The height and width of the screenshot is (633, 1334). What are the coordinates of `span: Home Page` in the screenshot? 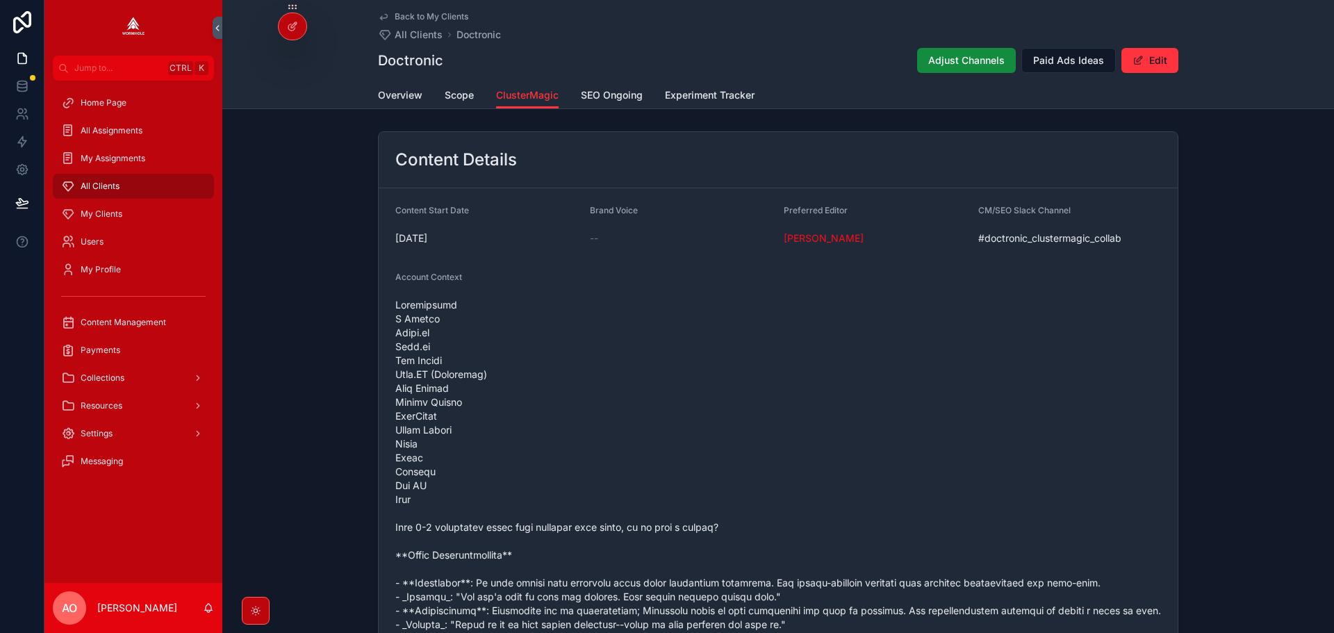 It's located at (103, 103).